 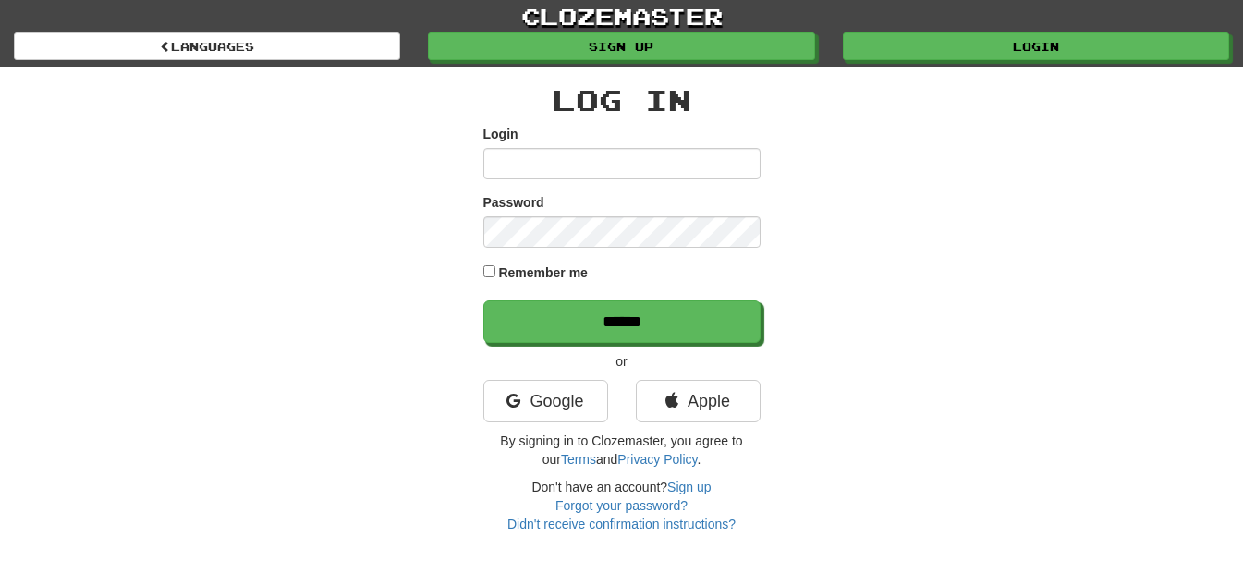 What do you see at coordinates (622, 100) in the screenshot?
I see `h2: Log In` at bounding box center [622, 100].